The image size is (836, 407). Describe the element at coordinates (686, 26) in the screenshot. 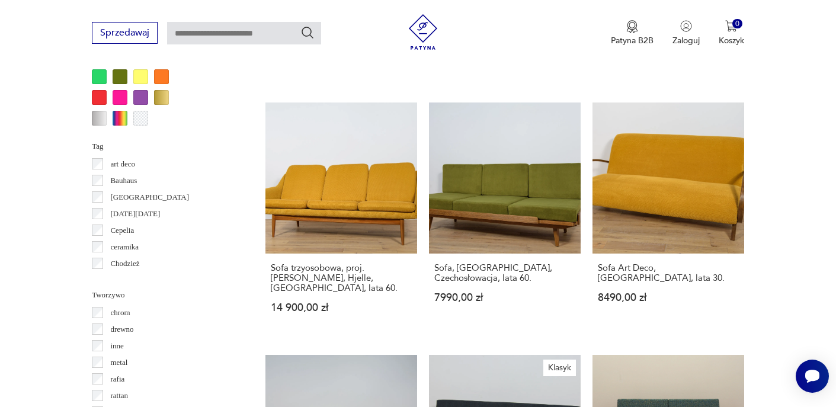

I see `img: Ikonka użytkownika` at that location.